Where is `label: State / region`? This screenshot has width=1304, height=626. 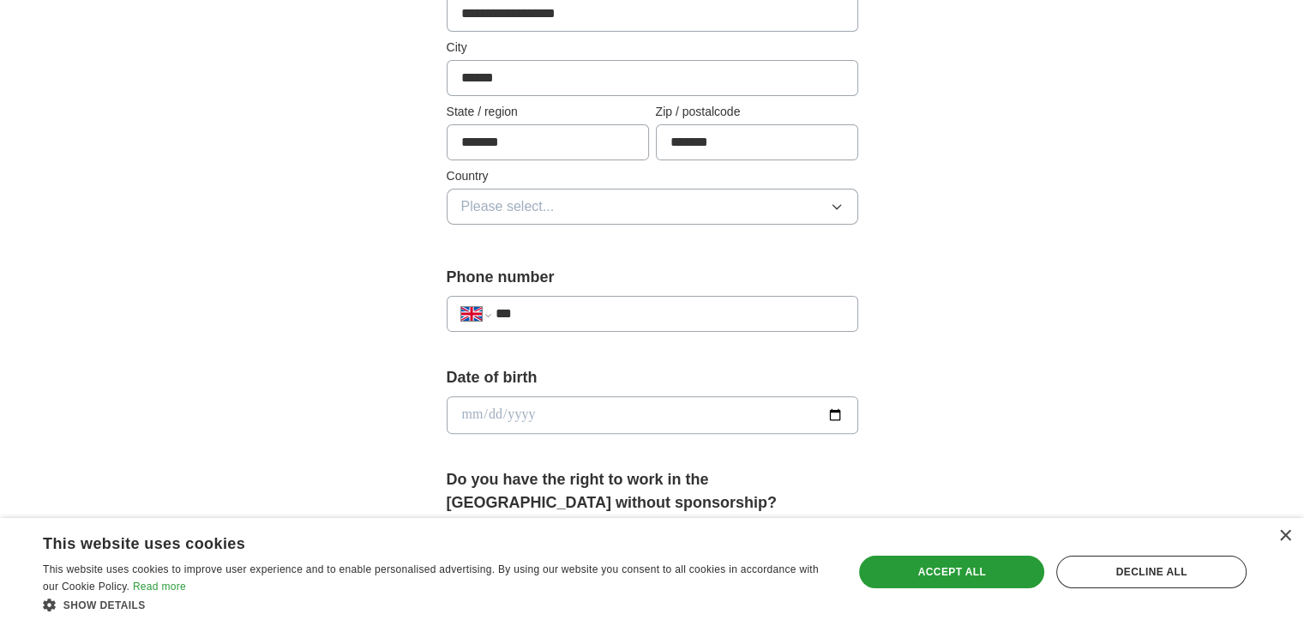 label: State / region is located at coordinates (548, 111).